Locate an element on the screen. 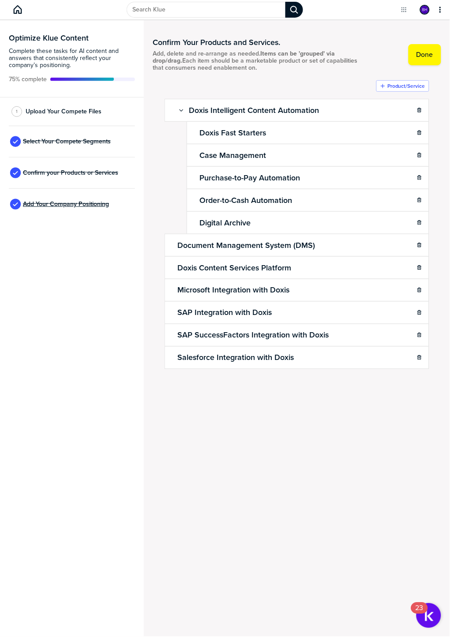 The width and height of the screenshot is (450, 637). div: Bärbel Heuser-Roth is located at coordinates (425, 10).